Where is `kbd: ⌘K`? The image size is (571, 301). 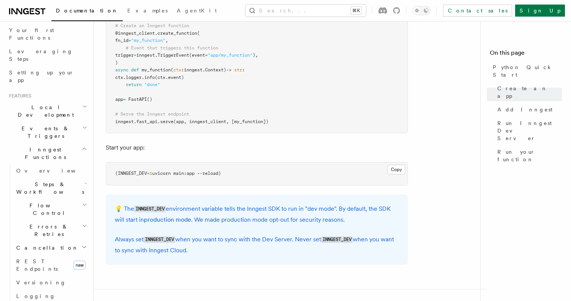 kbd: ⌘K is located at coordinates (356, 11).